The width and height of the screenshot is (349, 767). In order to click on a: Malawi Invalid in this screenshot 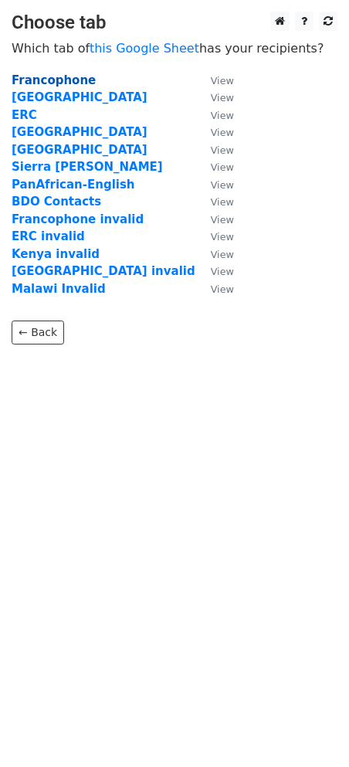, I will do `click(59, 289)`.